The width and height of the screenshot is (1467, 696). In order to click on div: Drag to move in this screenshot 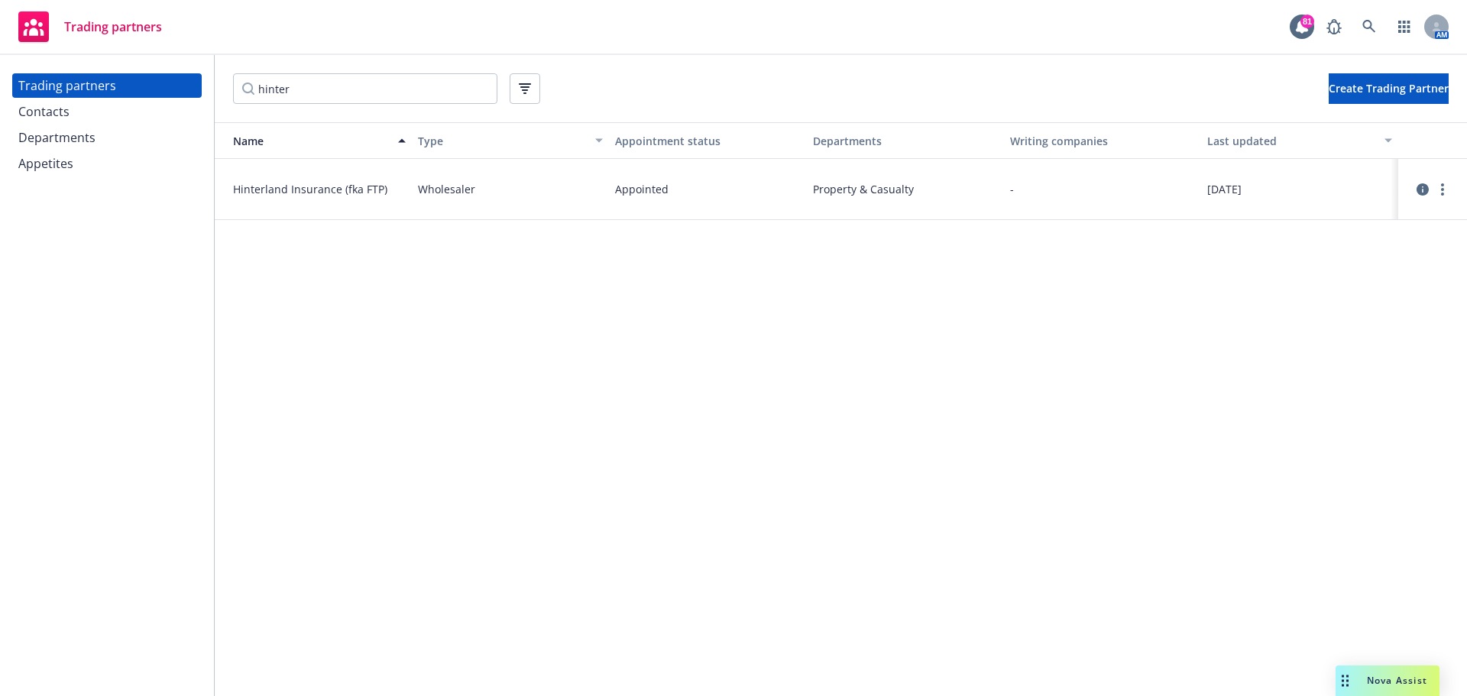, I will do `click(1345, 681)`.